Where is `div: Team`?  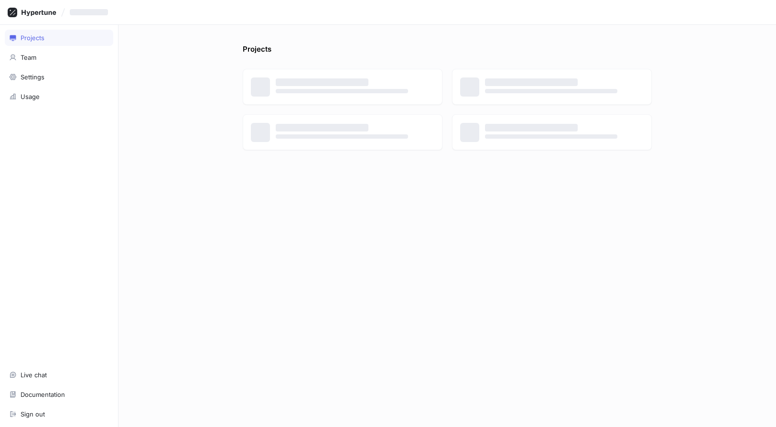 div: Team is located at coordinates (28, 57).